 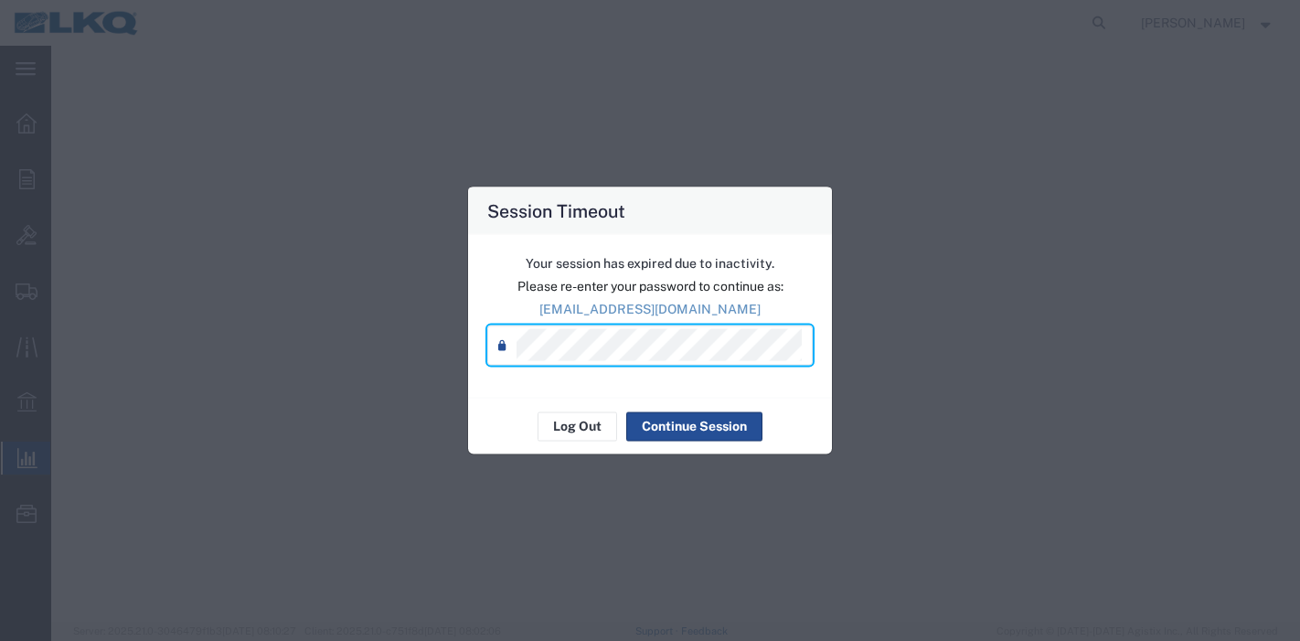 I want to click on button: Log Out, so click(x=577, y=426).